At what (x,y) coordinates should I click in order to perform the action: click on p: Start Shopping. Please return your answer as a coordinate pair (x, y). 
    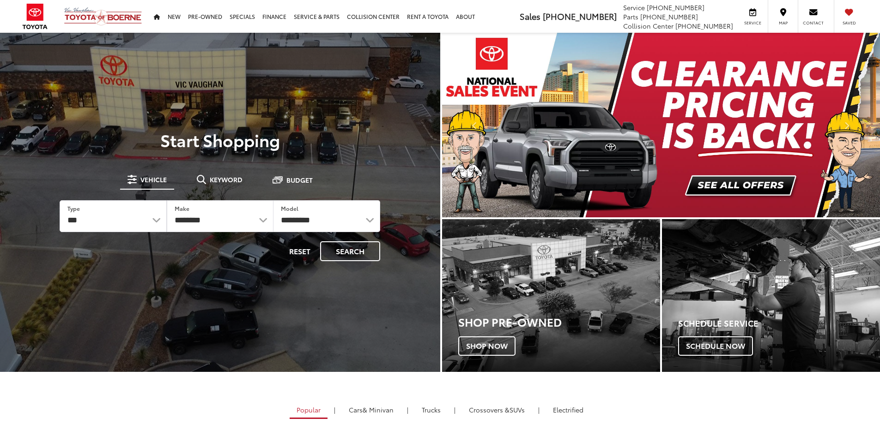
    Looking at the image, I should click on (220, 140).